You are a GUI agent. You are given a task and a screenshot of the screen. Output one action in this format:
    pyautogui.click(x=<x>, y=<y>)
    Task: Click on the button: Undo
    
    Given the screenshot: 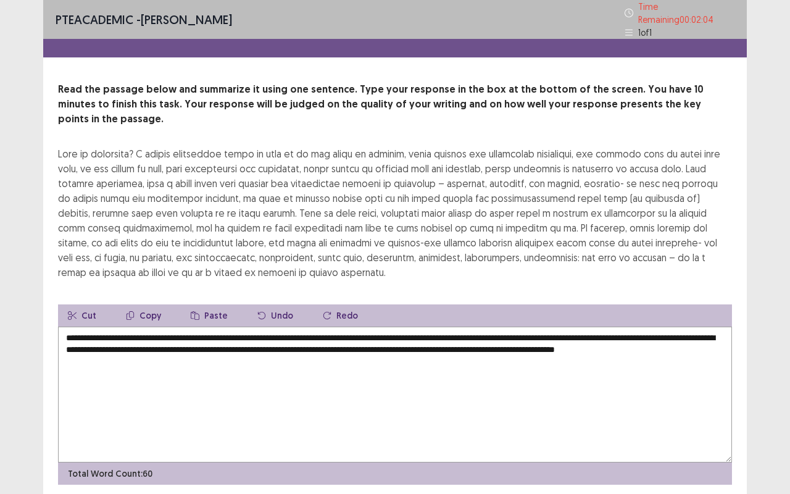 What is the action you would take?
    pyautogui.click(x=275, y=316)
    